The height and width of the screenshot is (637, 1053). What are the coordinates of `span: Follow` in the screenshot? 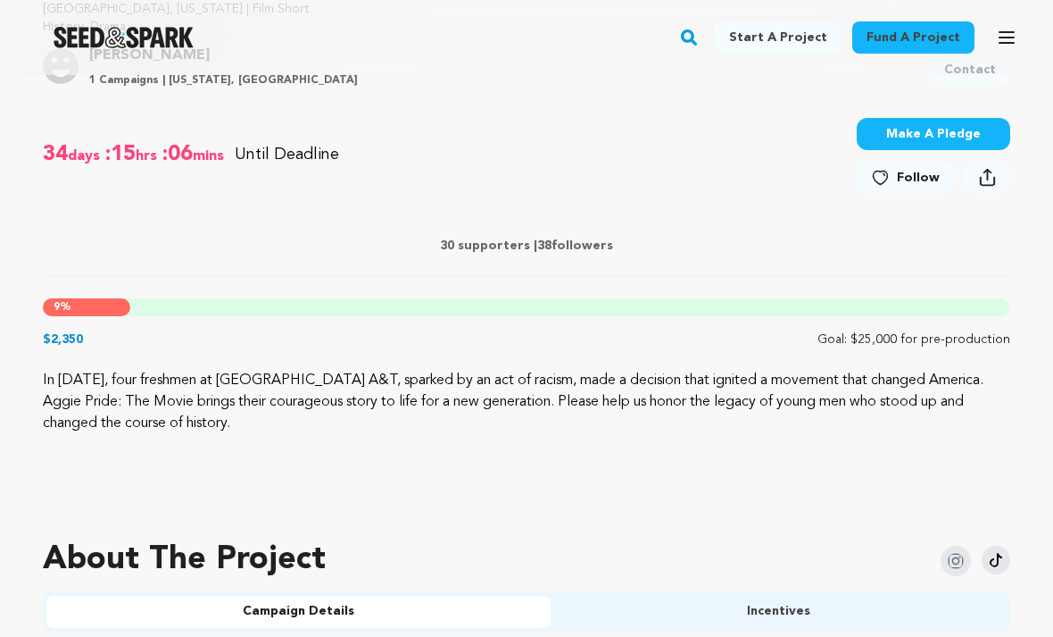 It's located at (919, 178).